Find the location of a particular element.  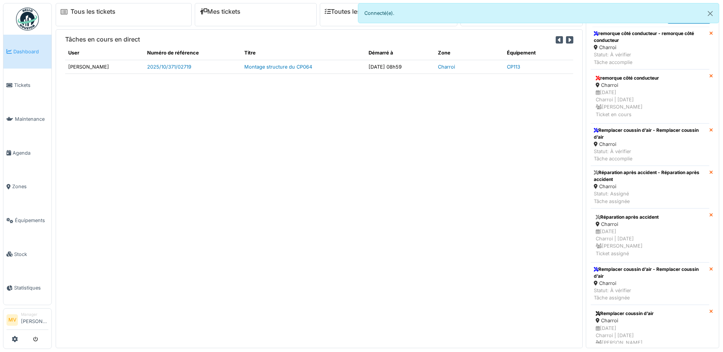

th: Zone is located at coordinates (470, 53).